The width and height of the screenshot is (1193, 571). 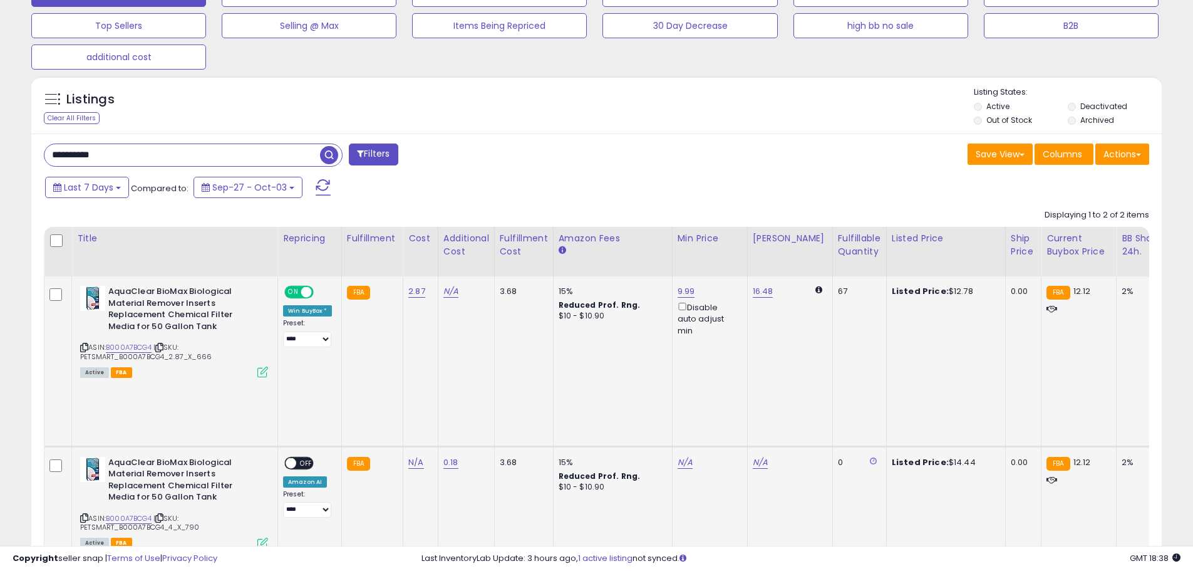 What do you see at coordinates (88, 187) in the screenshot?
I see `span: Last 7 Days` at bounding box center [88, 187].